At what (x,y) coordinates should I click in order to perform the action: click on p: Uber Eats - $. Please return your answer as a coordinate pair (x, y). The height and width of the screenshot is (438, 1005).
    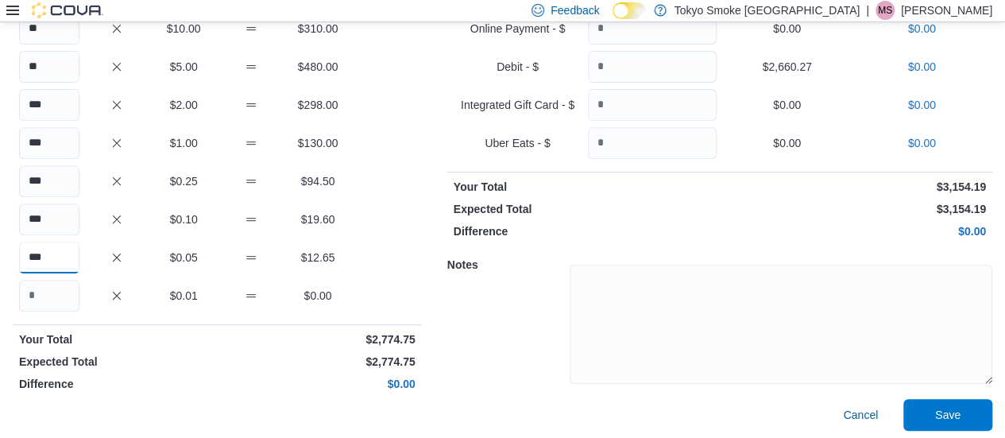
    Looking at the image, I should click on (518, 143).